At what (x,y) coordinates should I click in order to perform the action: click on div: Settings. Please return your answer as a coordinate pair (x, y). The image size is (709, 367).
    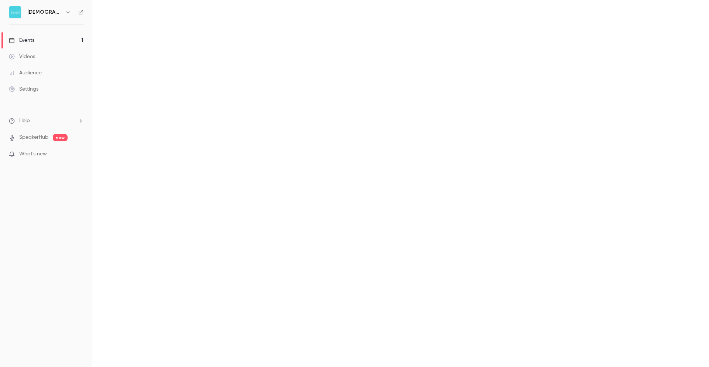
    Looking at the image, I should click on (24, 89).